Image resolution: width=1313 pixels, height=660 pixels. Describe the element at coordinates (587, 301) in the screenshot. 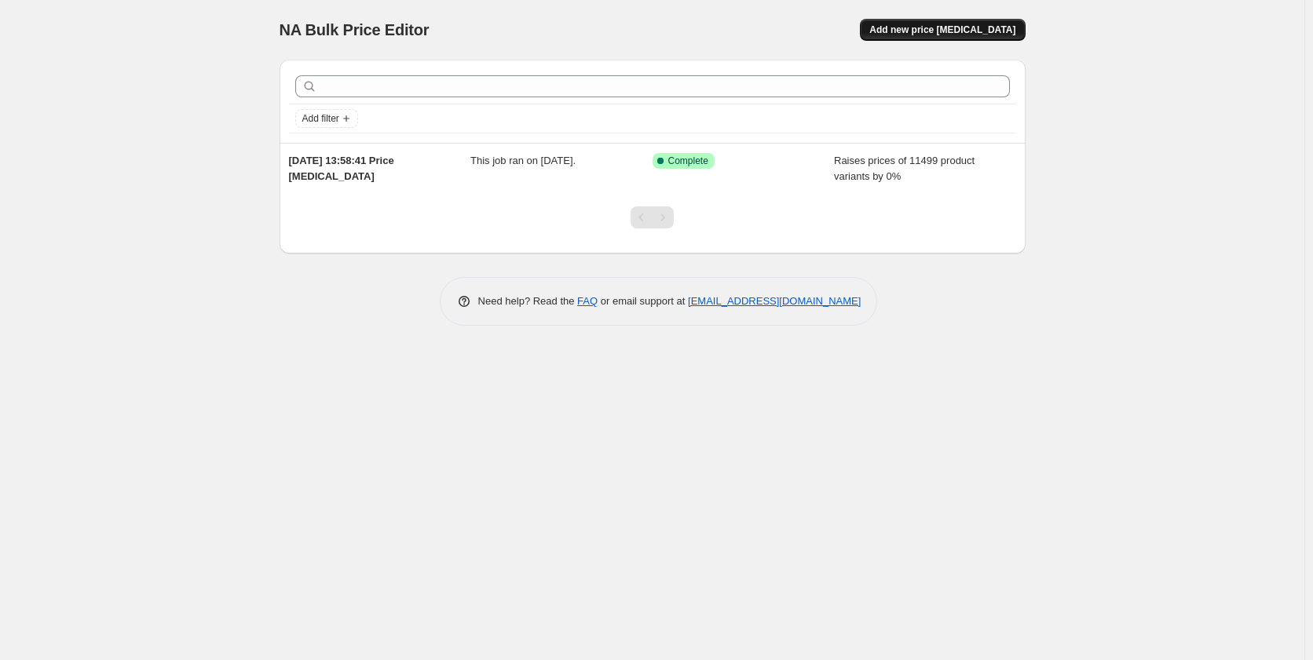

I see `a: FAQ` at that location.